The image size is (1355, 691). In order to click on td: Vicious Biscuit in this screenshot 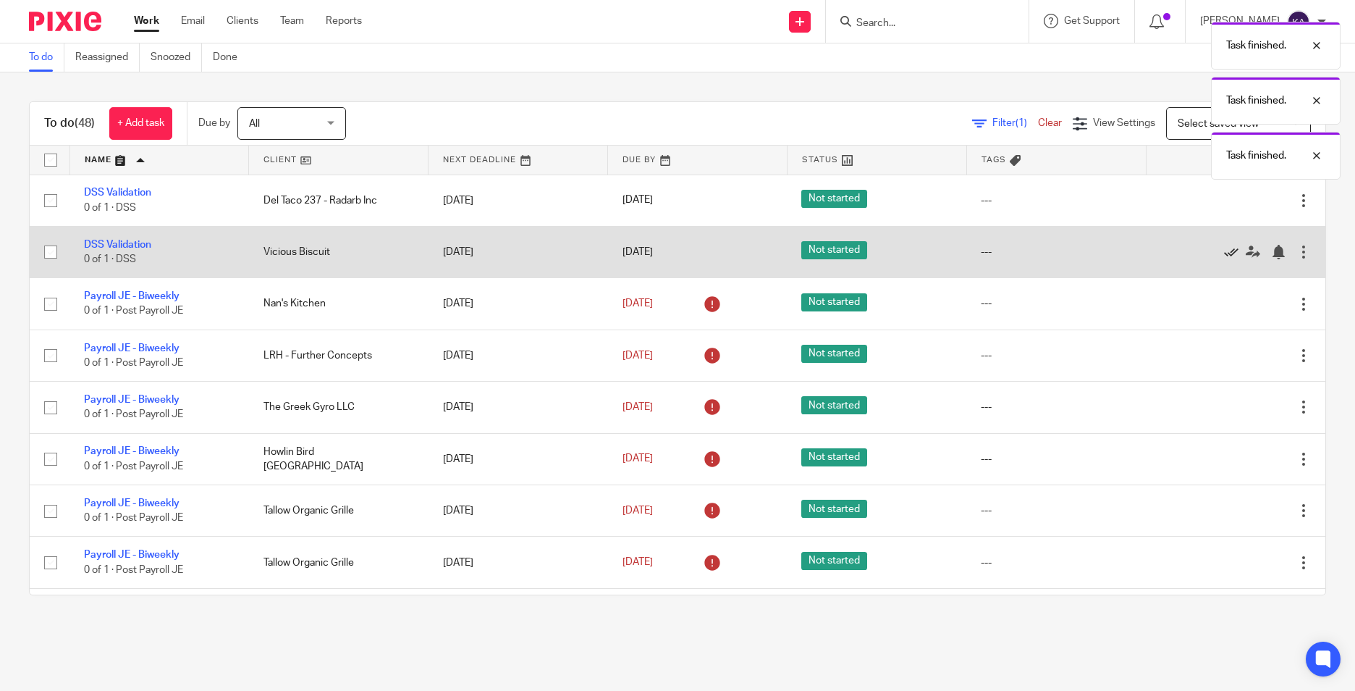, I will do `click(339, 251)`.